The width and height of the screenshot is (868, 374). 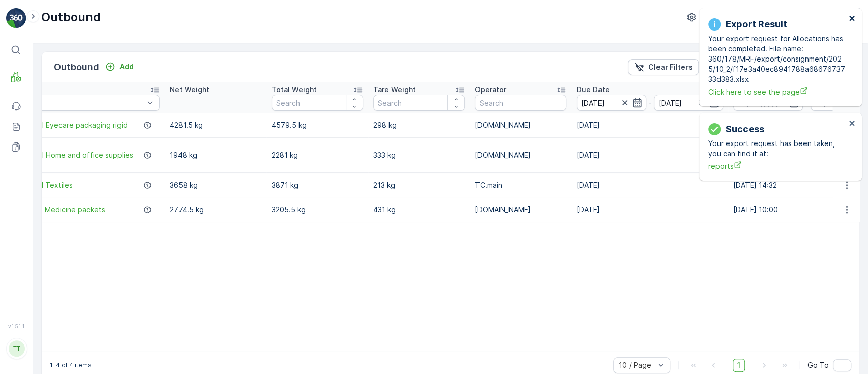 What do you see at coordinates (745, 129) in the screenshot?
I see `p: Success` at bounding box center [745, 129].